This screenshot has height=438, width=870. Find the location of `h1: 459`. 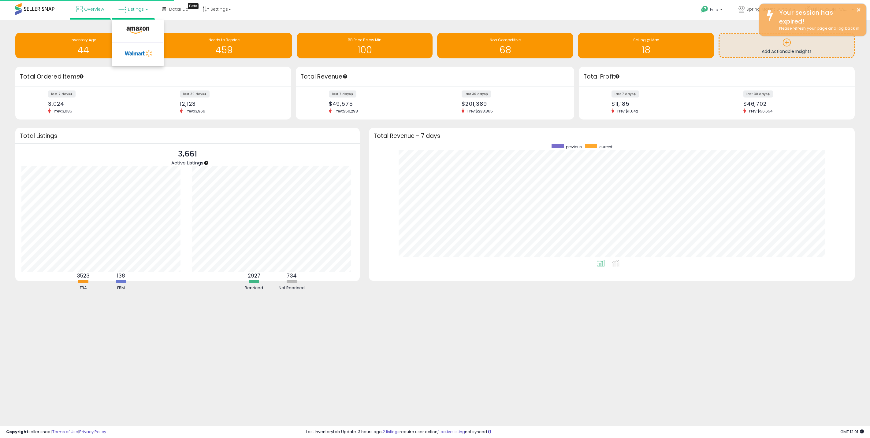

h1: 459 is located at coordinates (224, 50).